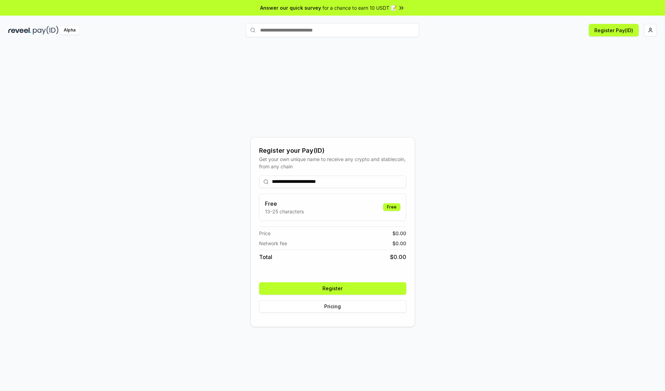  I want to click on div: Free, so click(391, 207).